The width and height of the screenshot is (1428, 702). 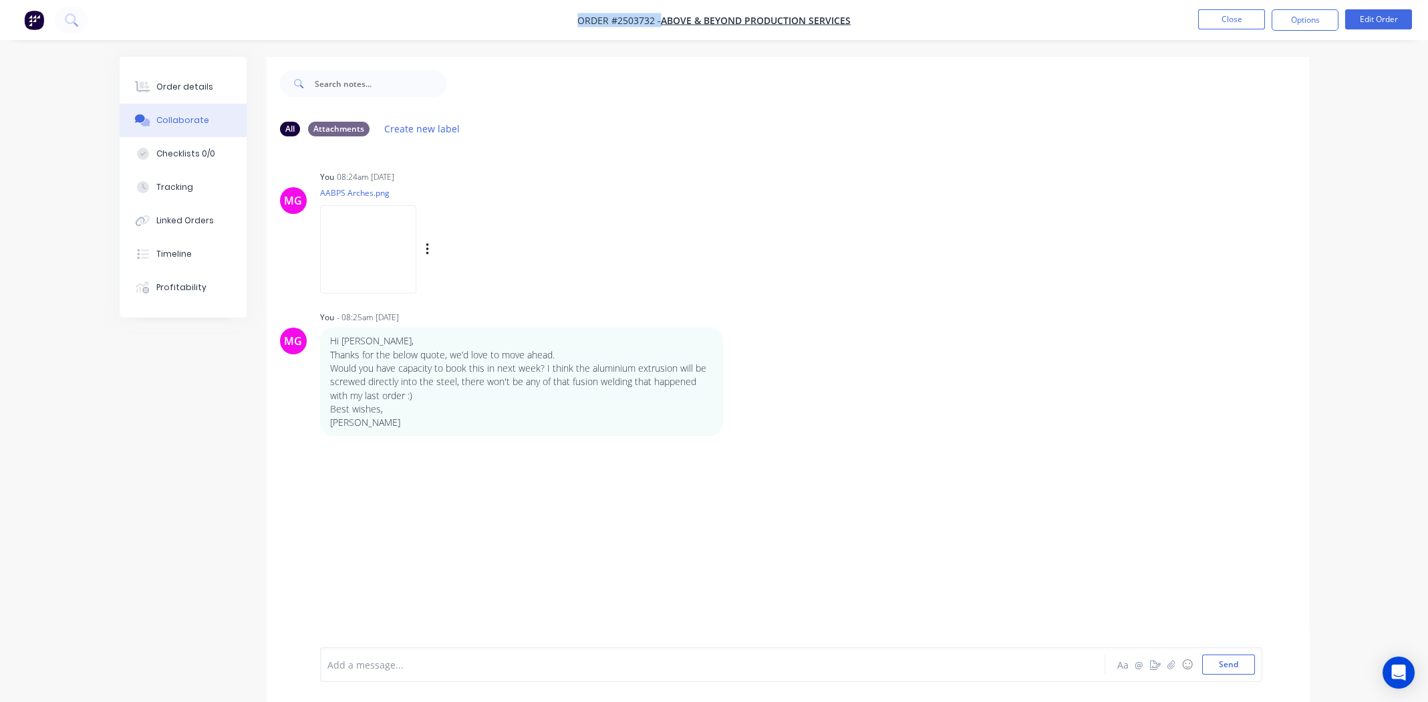 I want to click on p: AABPS Arches.png, so click(x=442, y=192).